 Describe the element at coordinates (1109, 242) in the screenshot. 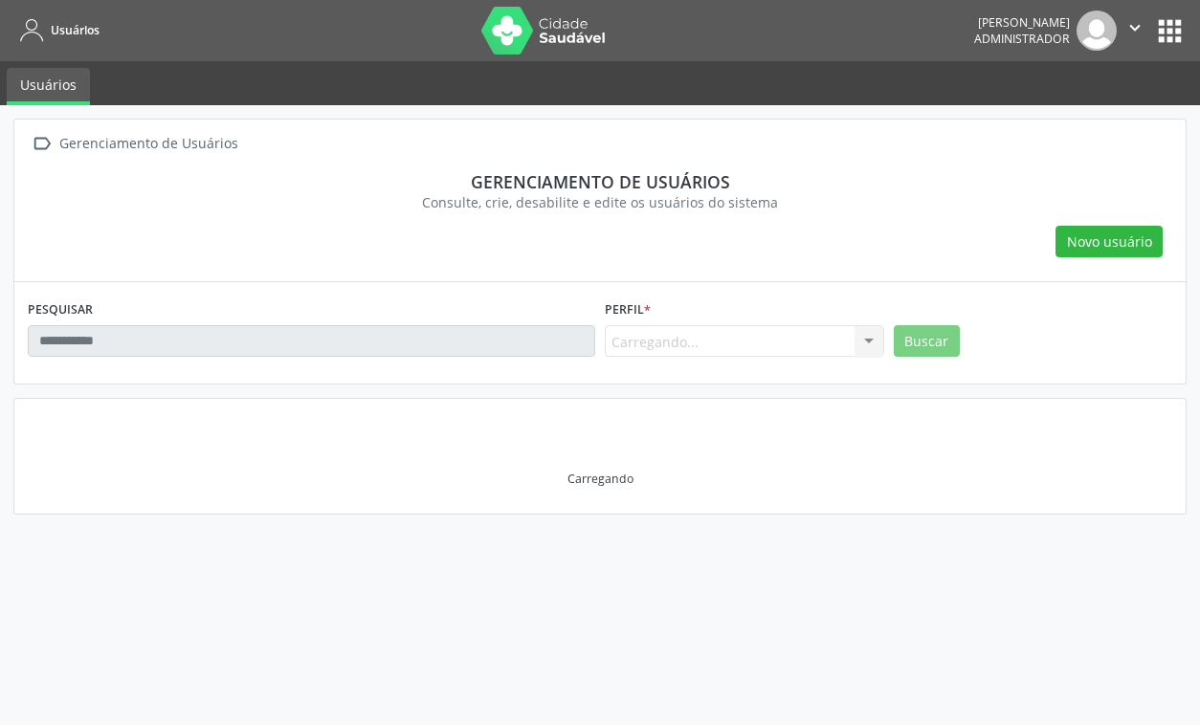

I see `button: Novo usuário` at that location.